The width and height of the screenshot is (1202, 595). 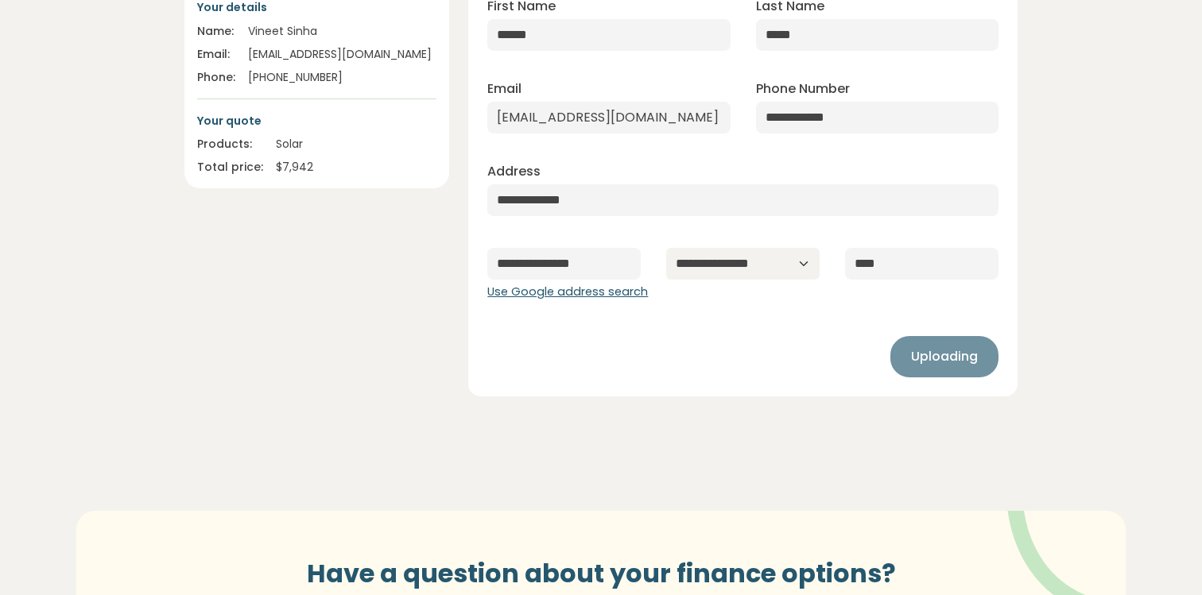 I want to click on div: $ 7,942, so click(x=356, y=167).